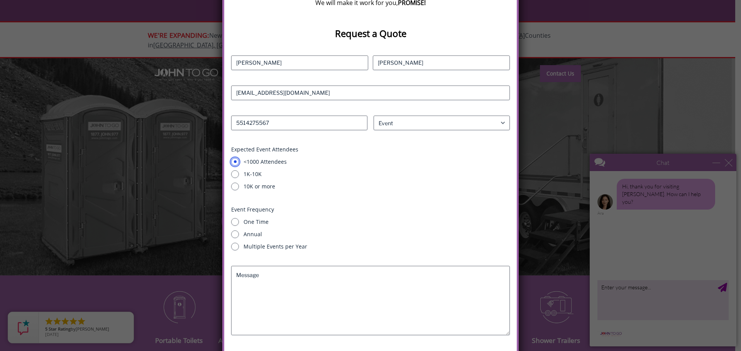 This screenshot has width=741, height=351. Describe the element at coordinates (377, 222) in the screenshot. I see `label: One Time` at that location.